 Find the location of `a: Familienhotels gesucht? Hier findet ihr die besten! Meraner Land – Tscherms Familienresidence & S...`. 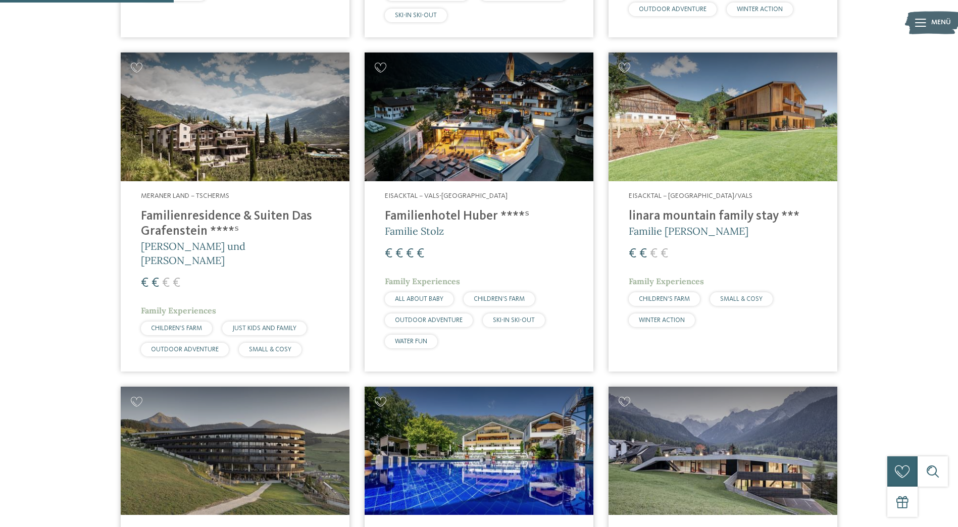

a: Familienhotels gesucht? Hier findet ihr die besten! Meraner Land – Tscherms Familienresidence & S... is located at coordinates (235, 212).